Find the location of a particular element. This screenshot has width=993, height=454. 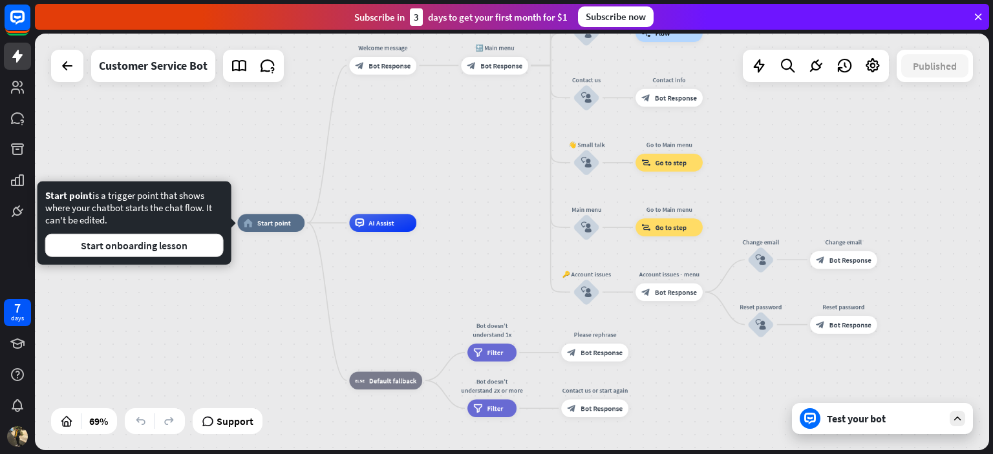

div: 69% is located at coordinates (98, 421).